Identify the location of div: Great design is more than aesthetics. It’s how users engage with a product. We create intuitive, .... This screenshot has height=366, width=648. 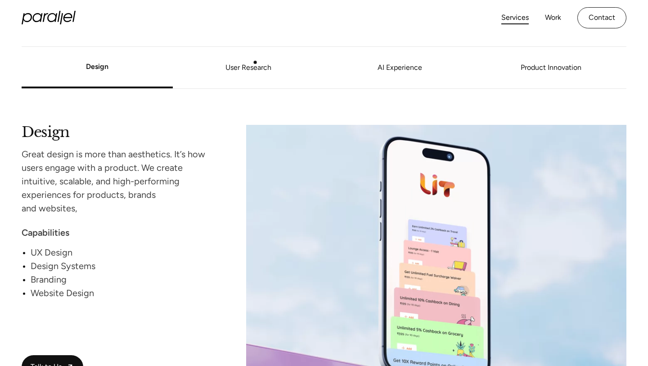
(117, 181).